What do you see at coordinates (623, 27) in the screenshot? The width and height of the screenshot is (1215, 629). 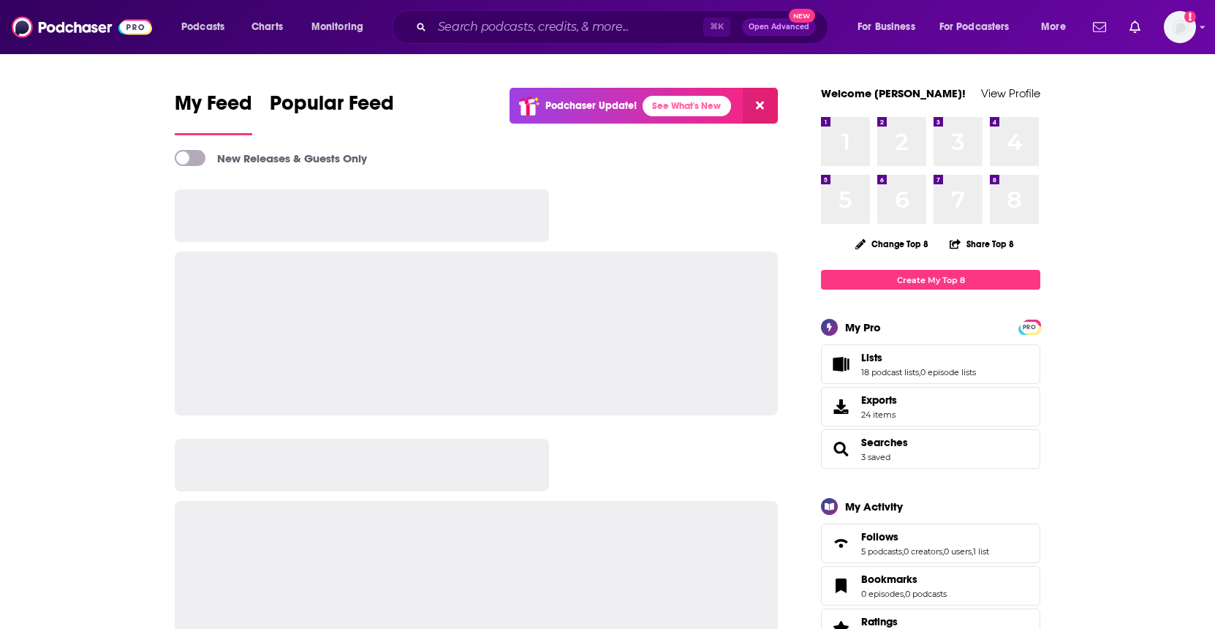 I see `div: Search podcasts, credits, & more...` at bounding box center [623, 27].